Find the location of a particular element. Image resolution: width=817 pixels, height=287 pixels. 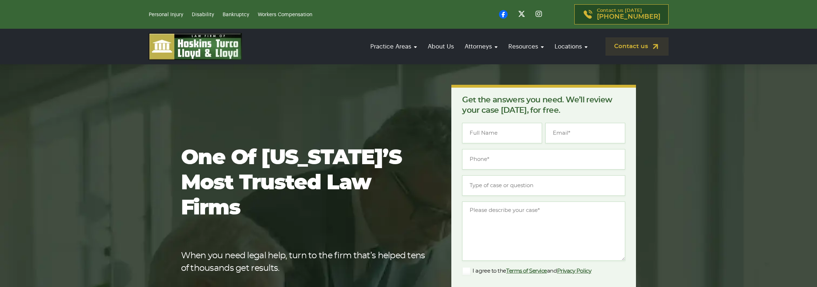

a: Personal Injury is located at coordinates (166, 15).